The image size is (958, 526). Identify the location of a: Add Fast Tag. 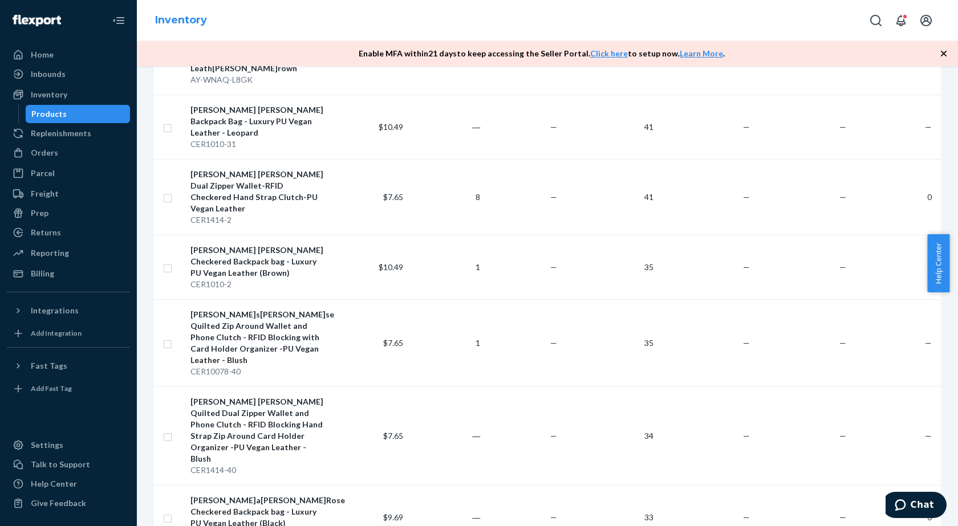
(68, 389).